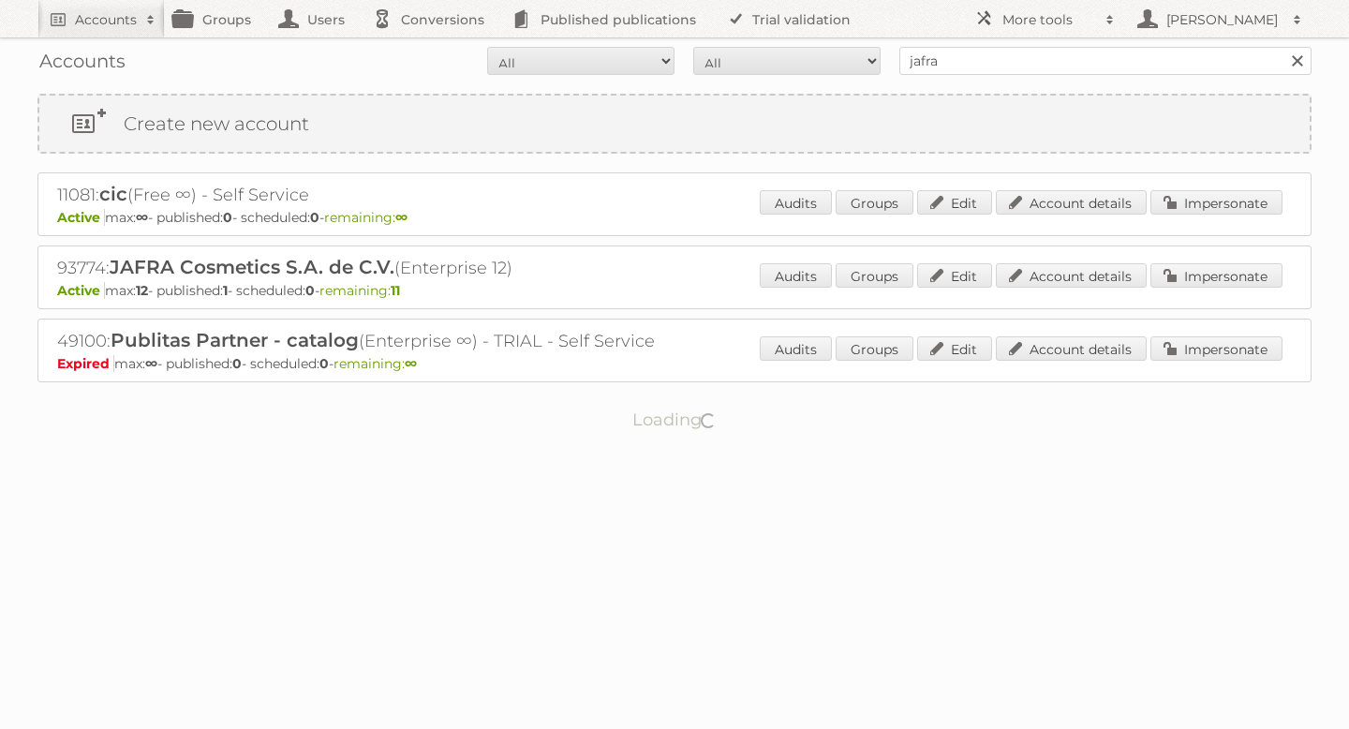  What do you see at coordinates (675, 420) in the screenshot?
I see `p: Loading` at bounding box center [675, 420].